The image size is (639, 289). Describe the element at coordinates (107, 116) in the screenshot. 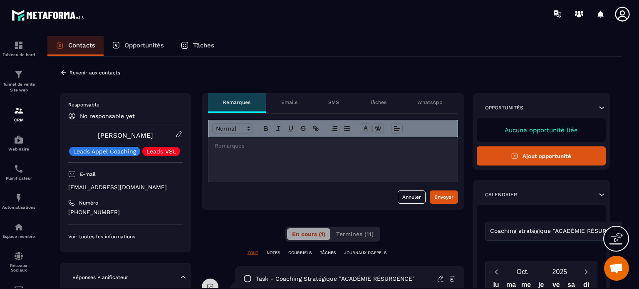

I see `p: No responsable yet` at that location.